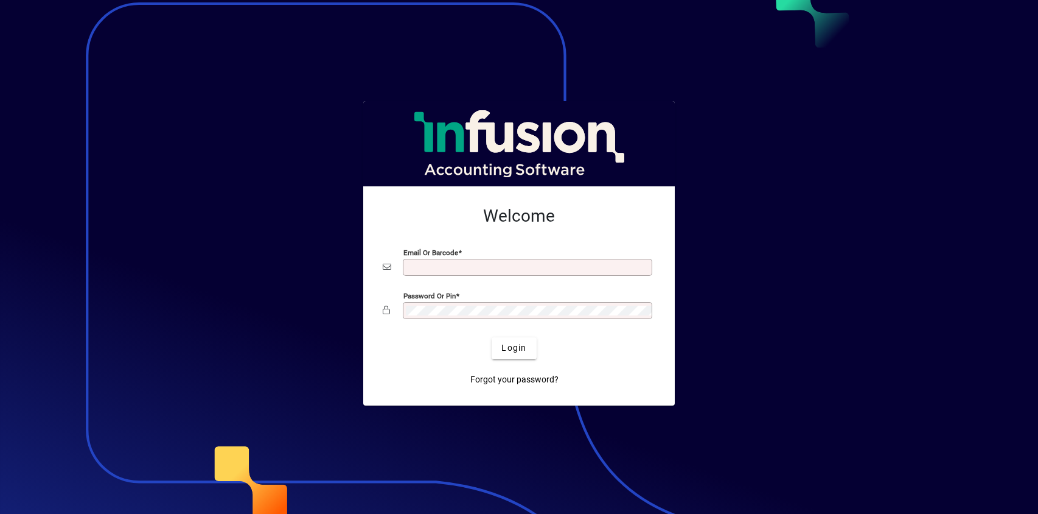  I want to click on mat-label: Password or Pin, so click(430, 295).